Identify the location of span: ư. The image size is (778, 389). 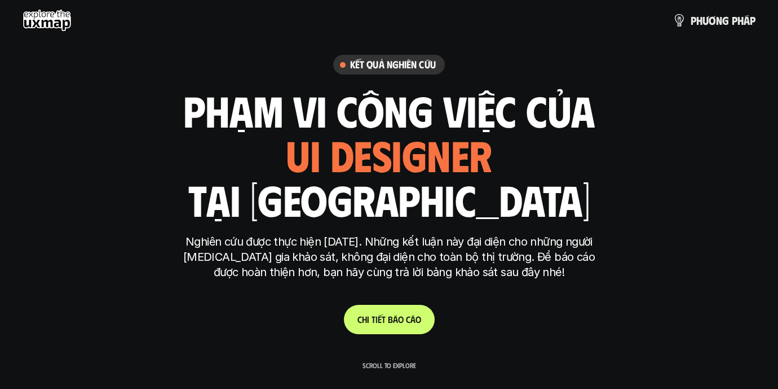
(706, 20).